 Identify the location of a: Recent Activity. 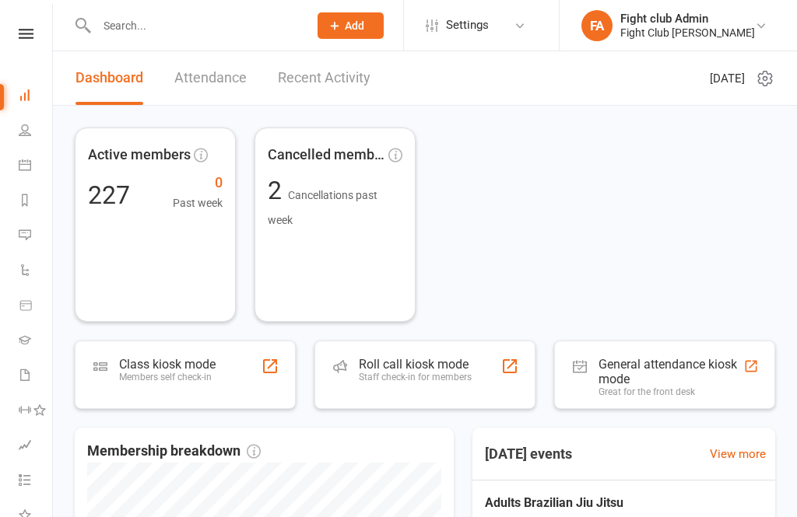
(324, 78).